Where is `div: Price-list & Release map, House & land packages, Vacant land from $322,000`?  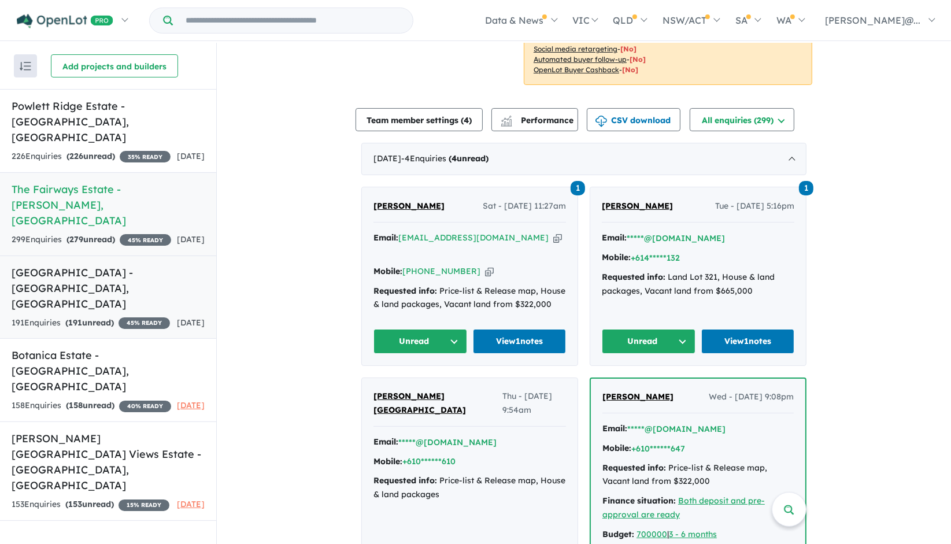 div: Price-list & Release map, House & land packages, Vacant land from $322,000 is located at coordinates (470, 298).